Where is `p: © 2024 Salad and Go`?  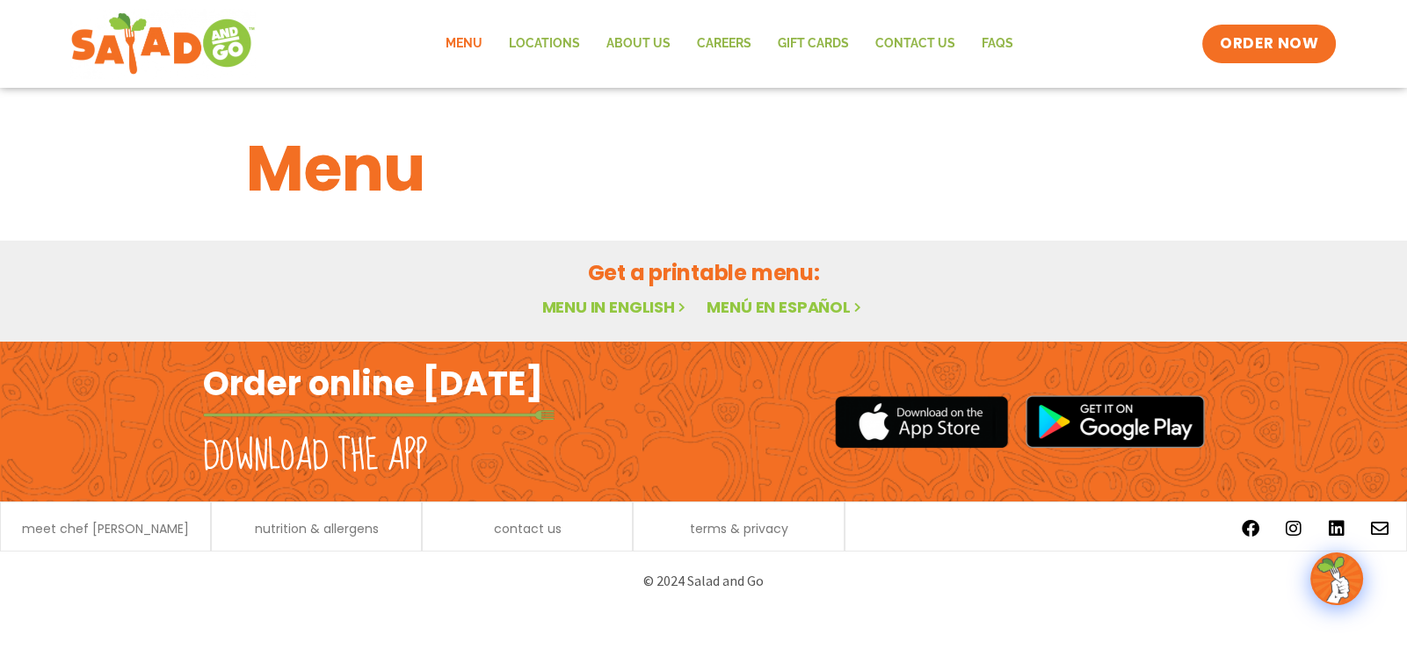
p: © 2024 Salad and Go is located at coordinates (704, 581).